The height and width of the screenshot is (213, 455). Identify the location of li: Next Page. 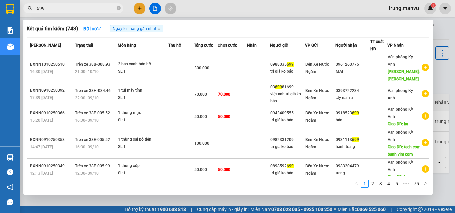
(425, 184).